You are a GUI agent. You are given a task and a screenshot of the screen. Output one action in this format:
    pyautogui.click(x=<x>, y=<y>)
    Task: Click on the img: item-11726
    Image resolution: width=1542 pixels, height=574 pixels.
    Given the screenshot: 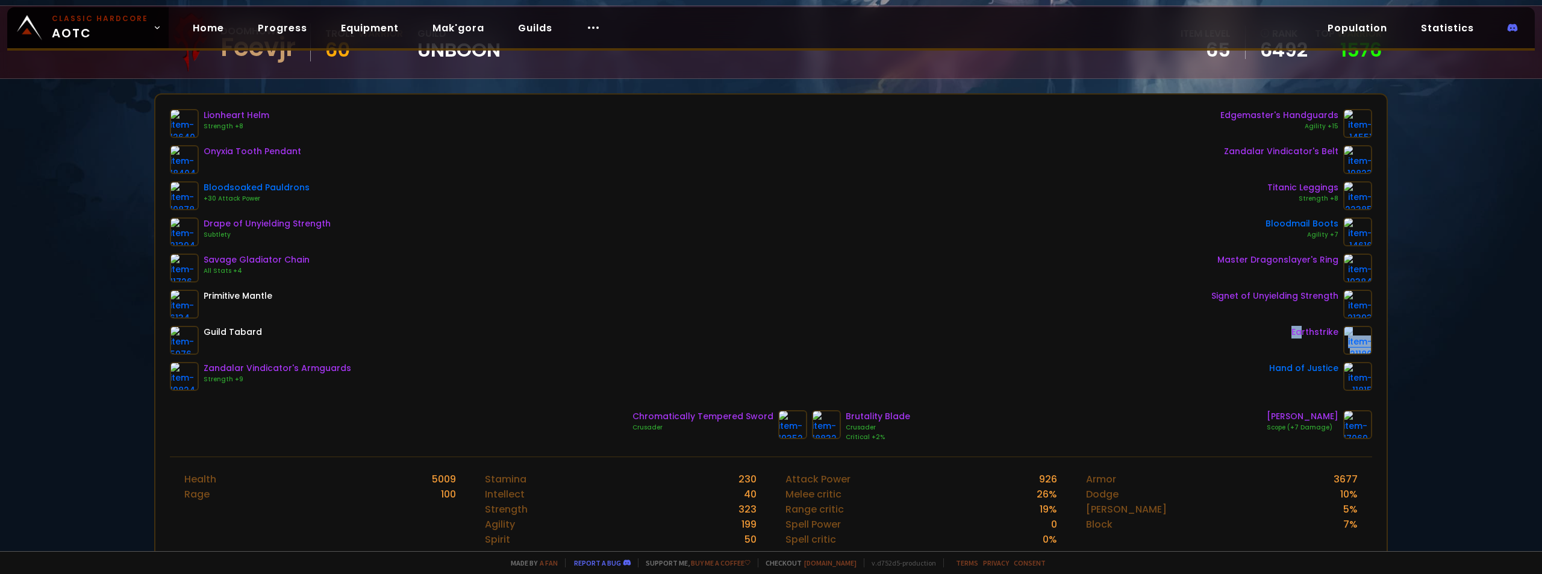 What is the action you would take?
    pyautogui.click(x=184, y=268)
    